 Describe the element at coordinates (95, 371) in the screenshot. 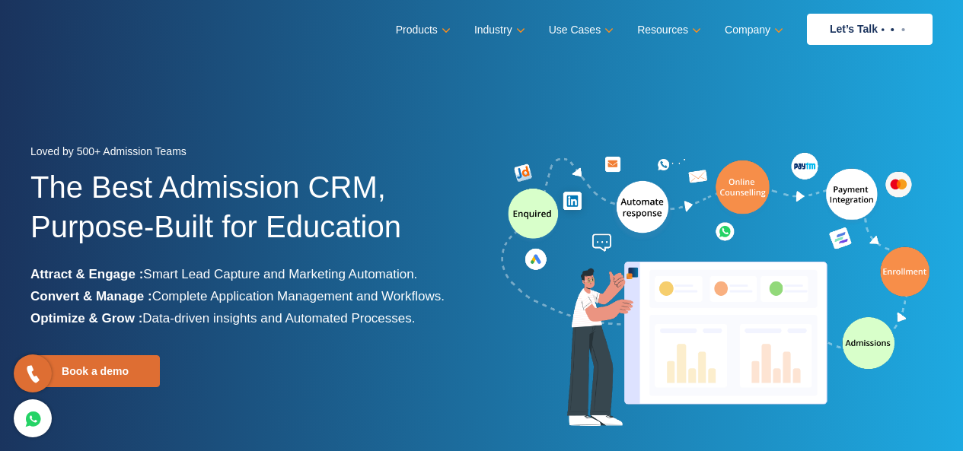

I see `a: Book a demo` at that location.